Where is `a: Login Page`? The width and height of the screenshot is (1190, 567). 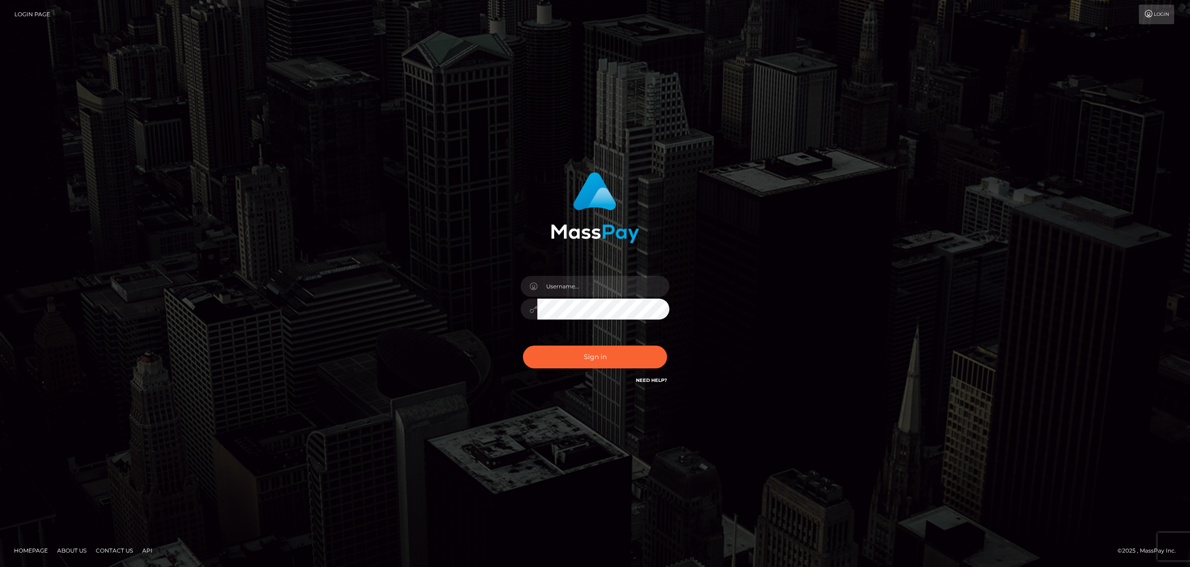 a: Login Page is located at coordinates (32, 14).